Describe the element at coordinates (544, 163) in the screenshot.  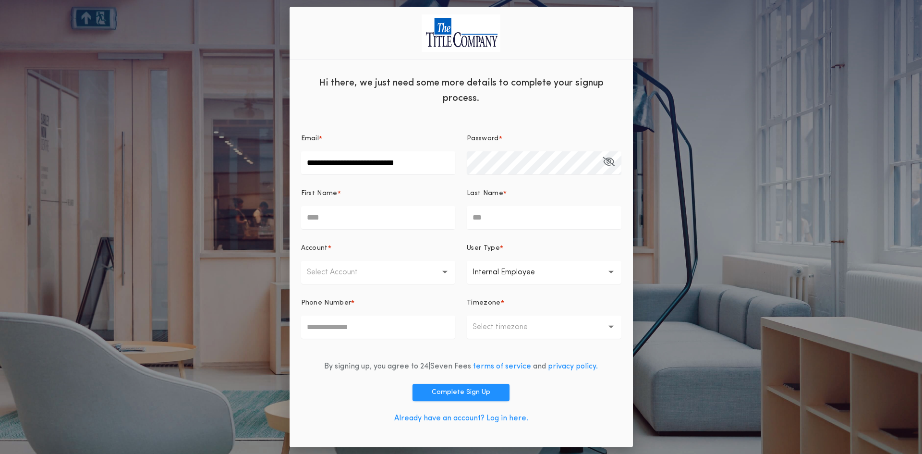
I see `input: Password*` at that location.